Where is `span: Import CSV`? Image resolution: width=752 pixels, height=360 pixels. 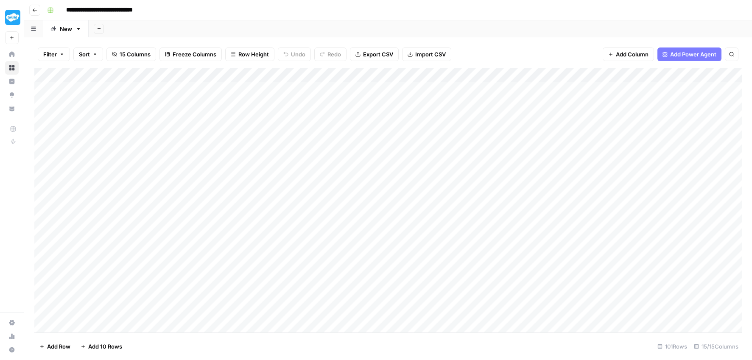 span: Import CSV is located at coordinates (431, 54).